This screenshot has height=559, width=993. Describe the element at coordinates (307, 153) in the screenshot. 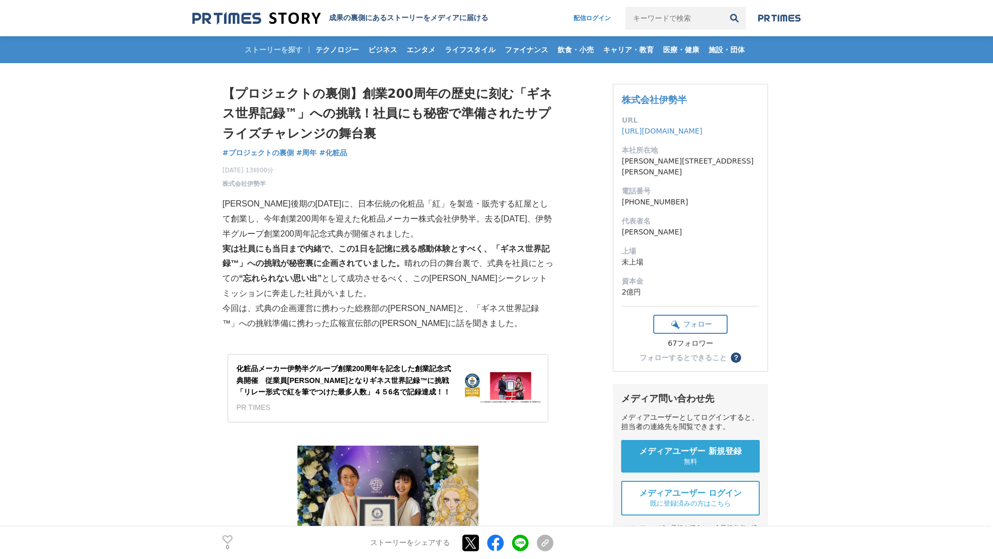

I see `span: #周年` at that location.